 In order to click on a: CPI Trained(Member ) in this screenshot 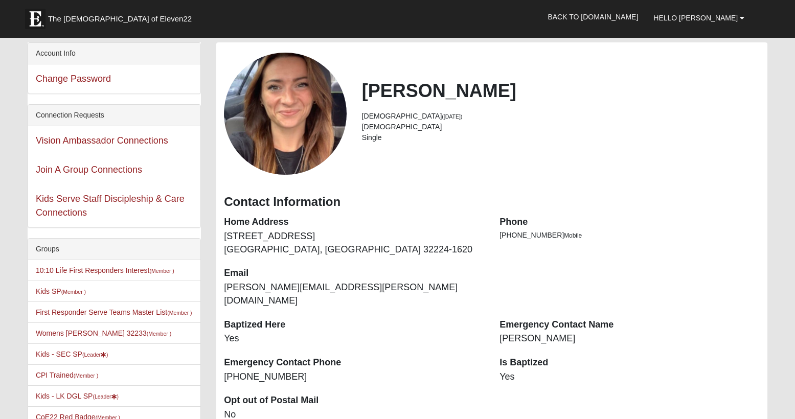, I will do `click(67, 375)`.